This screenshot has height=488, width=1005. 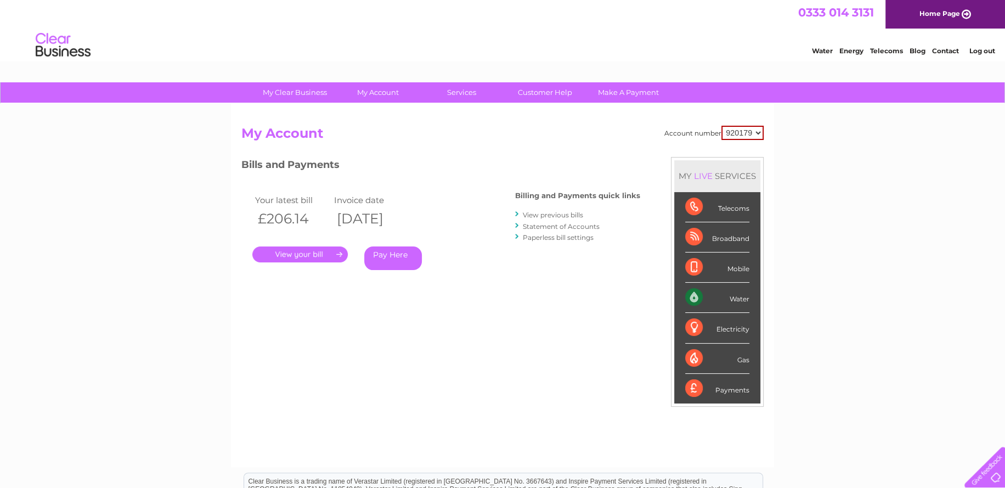 What do you see at coordinates (292, 200) in the screenshot?
I see `td: Your latest bill` at bounding box center [292, 200].